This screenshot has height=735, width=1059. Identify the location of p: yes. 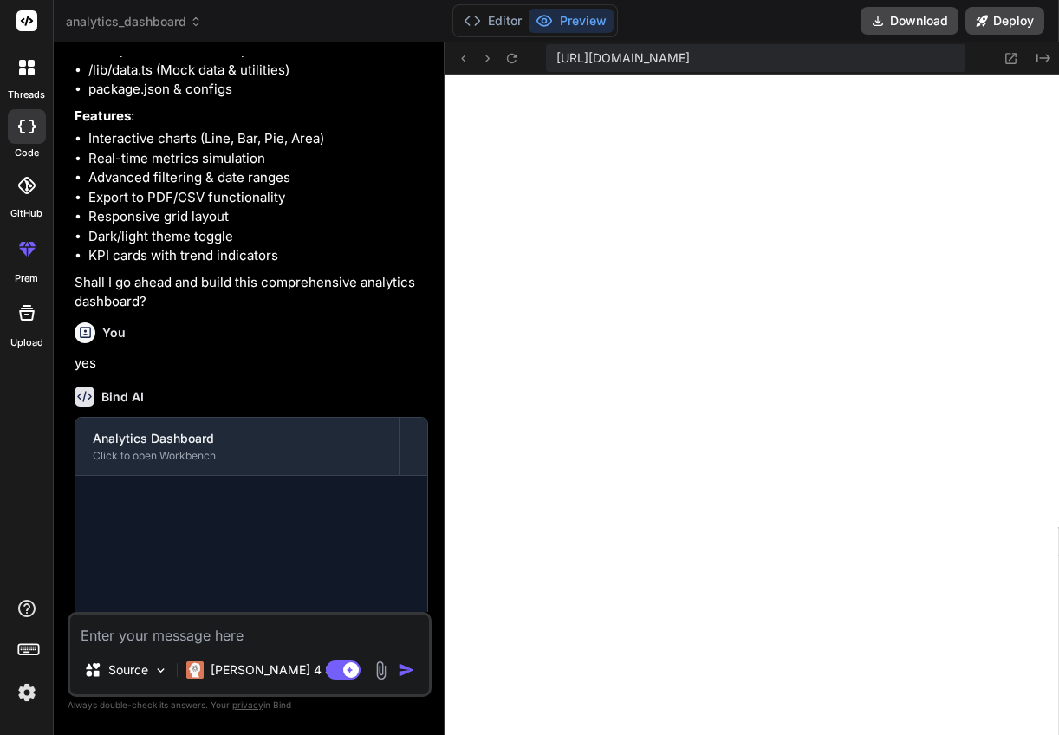
(251, 363).